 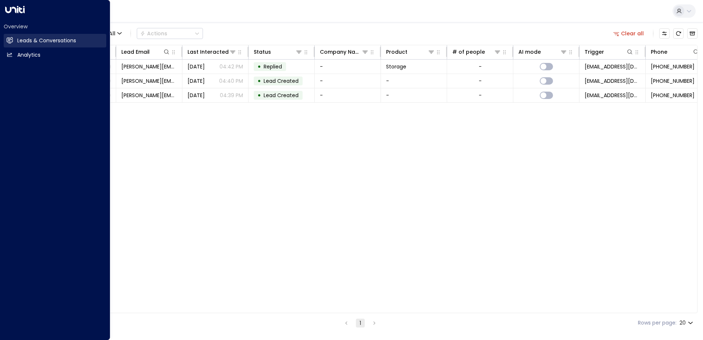 What do you see at coordinates (396, 67) in the screenshot?
I see `span: Storage` at bounding box center [396, 67].